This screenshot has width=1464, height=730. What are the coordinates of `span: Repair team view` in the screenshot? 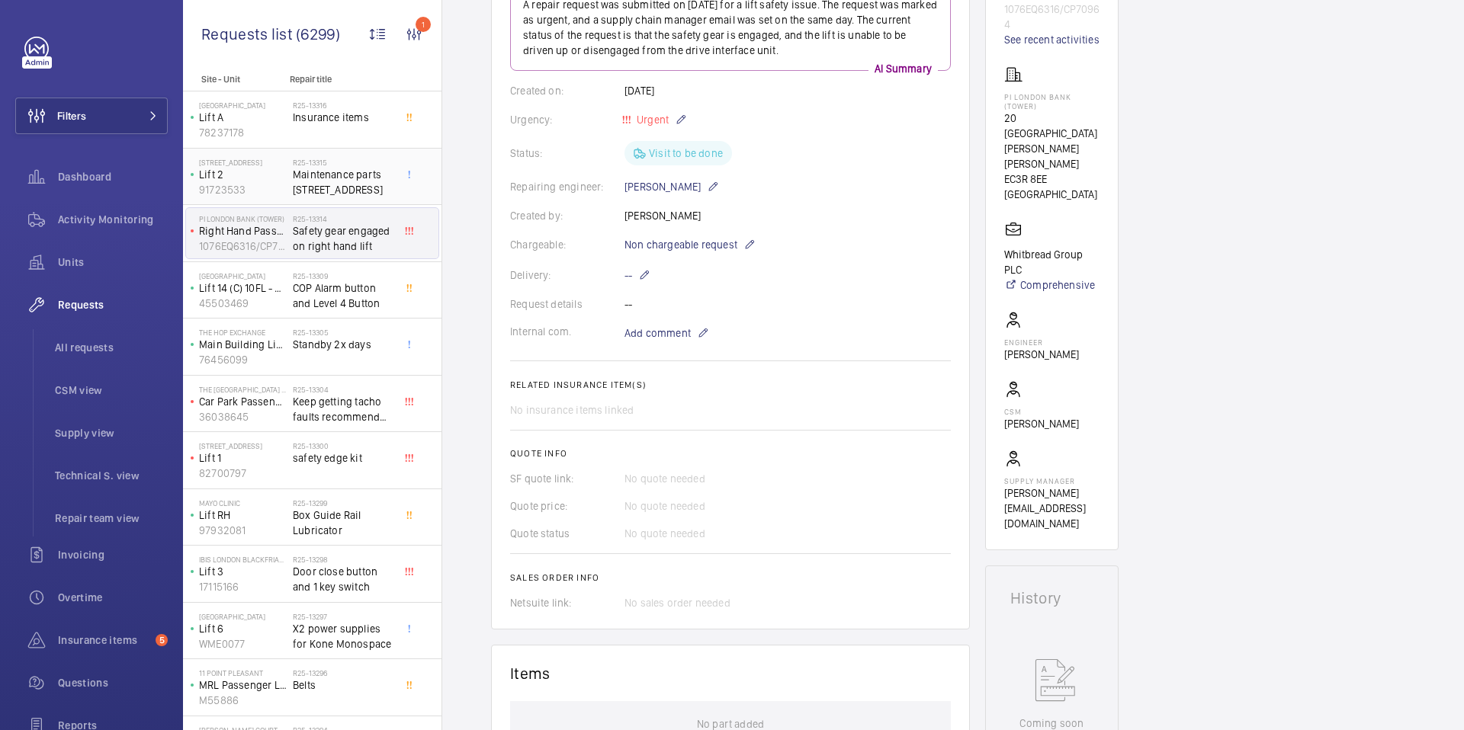 It's located at (111, 518).